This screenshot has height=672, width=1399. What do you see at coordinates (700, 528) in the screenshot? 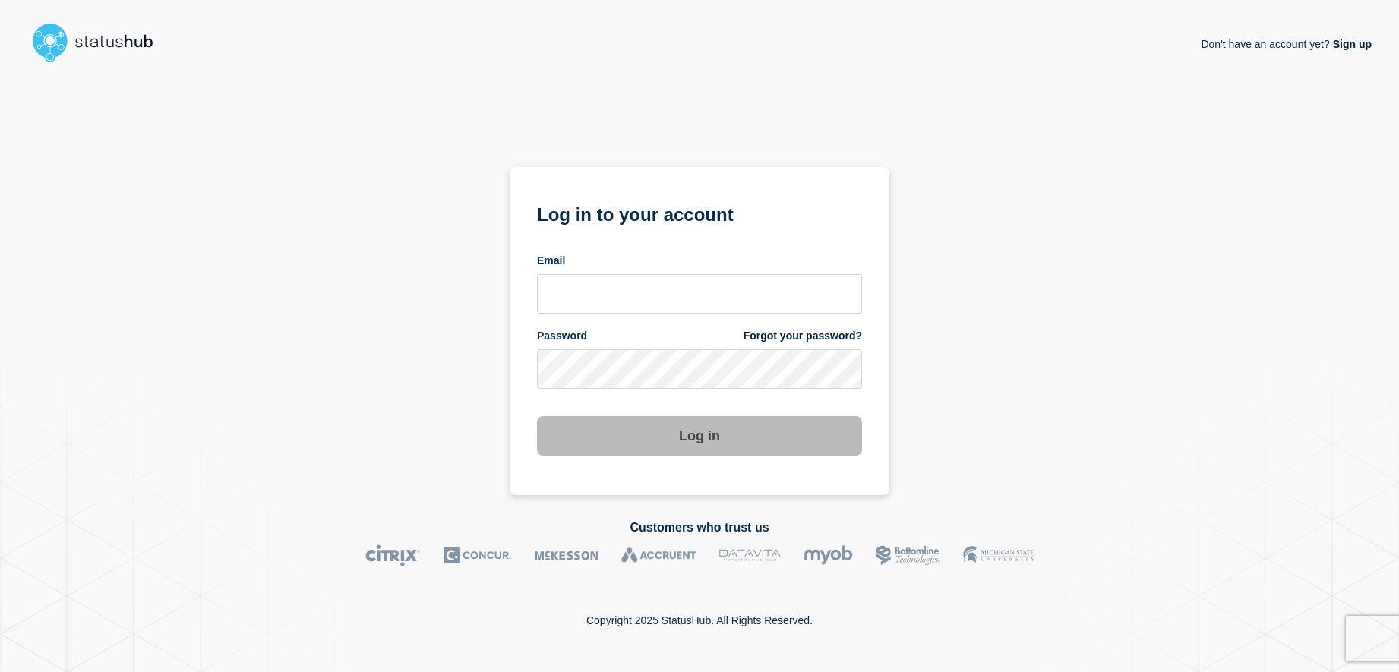
I see `h2: Customers who trust us` at bounding box center [700, 528].